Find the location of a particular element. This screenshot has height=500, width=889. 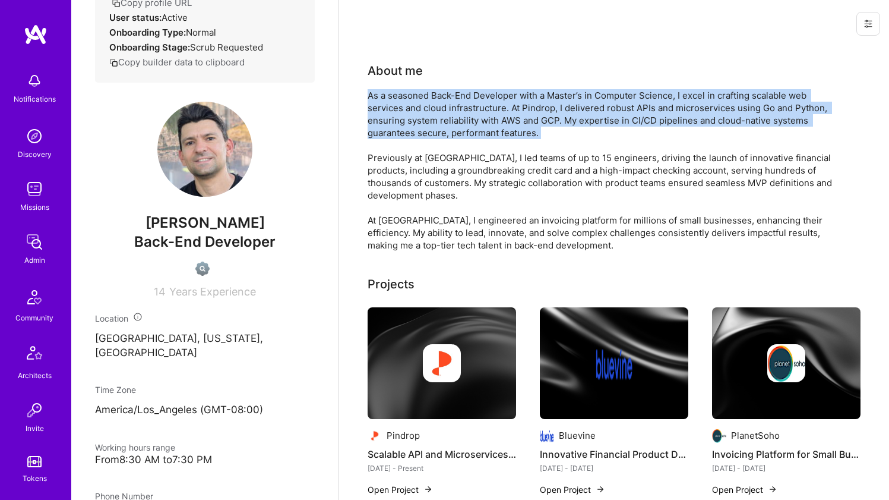

div: Architects is located at coordinates (34, 375).